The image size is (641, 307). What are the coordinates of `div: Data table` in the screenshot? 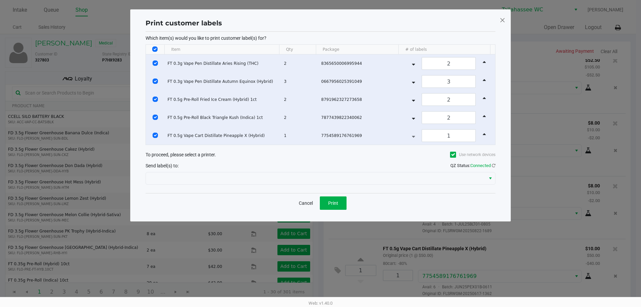 It's located at (321, 94).